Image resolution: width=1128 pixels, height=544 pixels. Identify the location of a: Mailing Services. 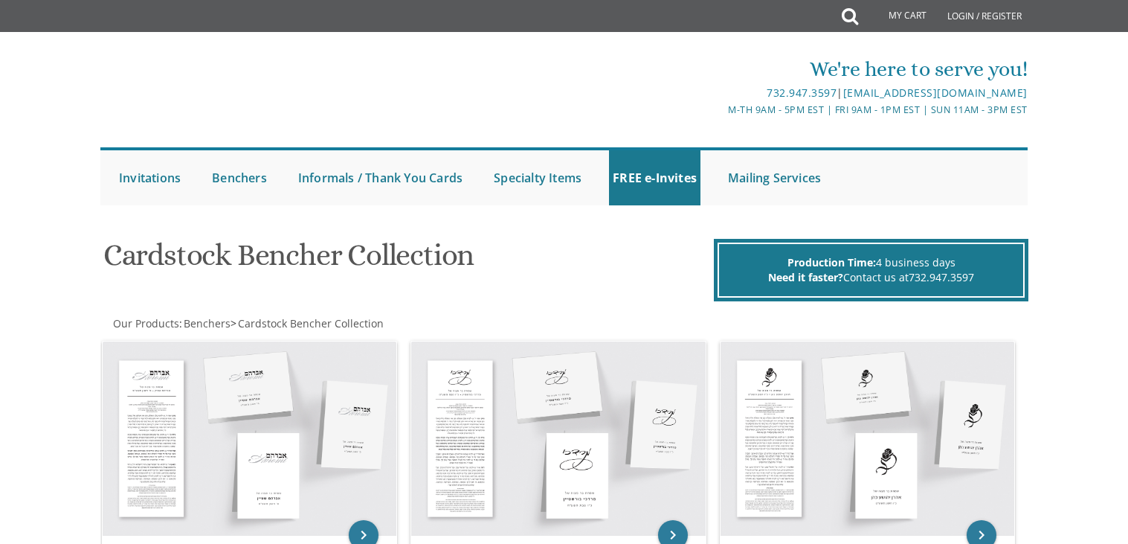
(774, 178).